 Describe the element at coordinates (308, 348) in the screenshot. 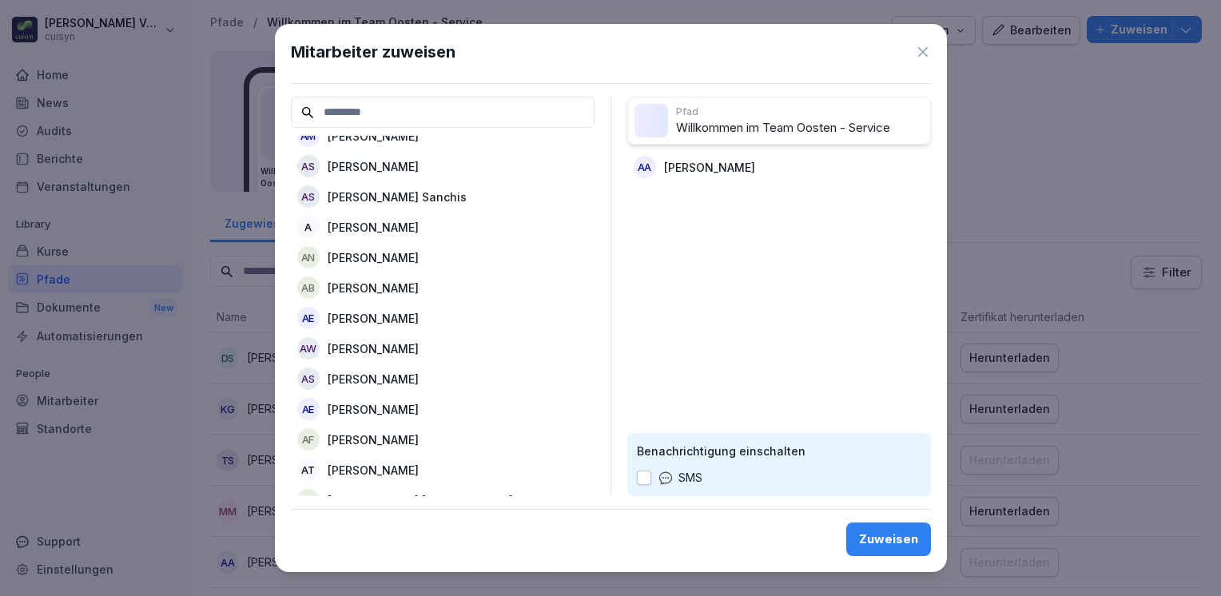

I see `div: AW` at that location.